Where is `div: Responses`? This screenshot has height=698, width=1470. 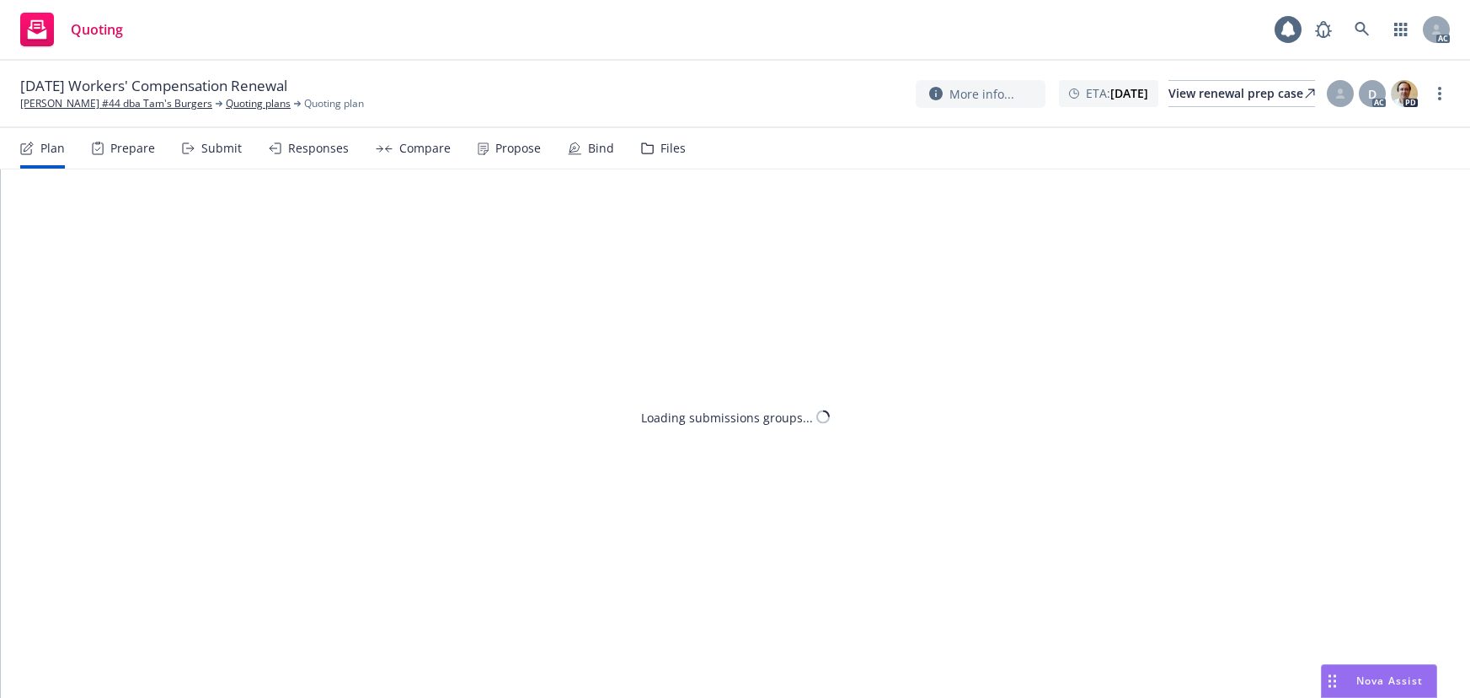 div: Responses is located at coordinates (318, 148).